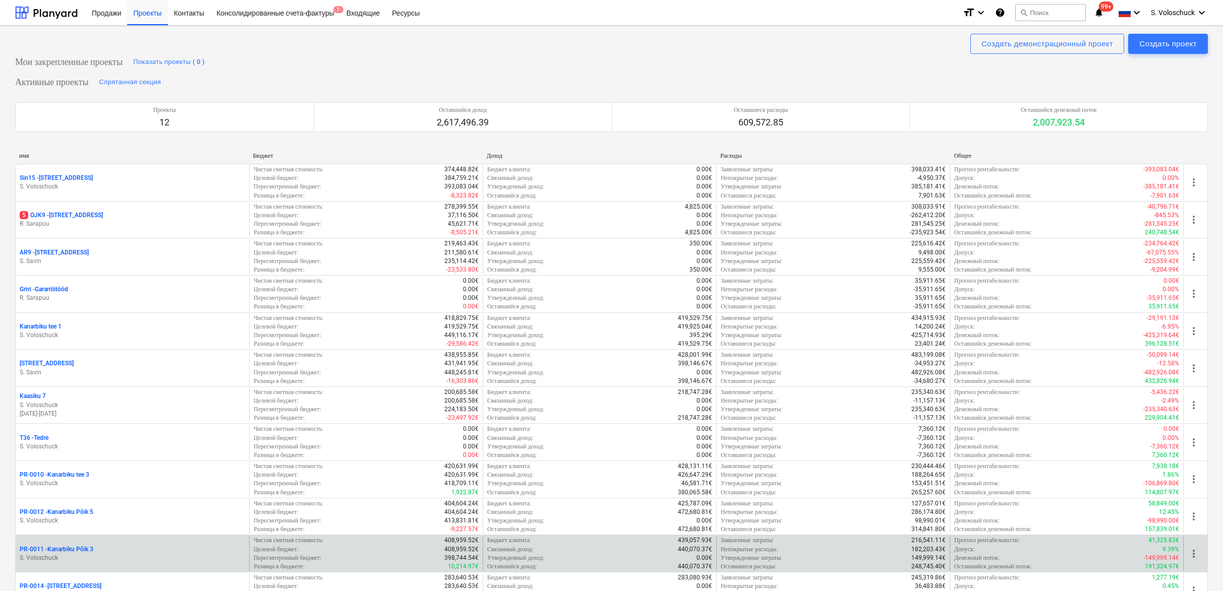  I want to click on div: Спрятанная секция, so click(130, 82).